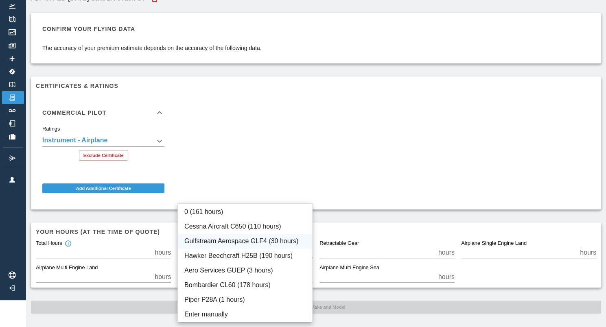 The height and width of the screenshot is (327, 606). Describe the element at coordinates (245, 212) in the screenshot. I see `li: 0 (161 hours)` at that location.